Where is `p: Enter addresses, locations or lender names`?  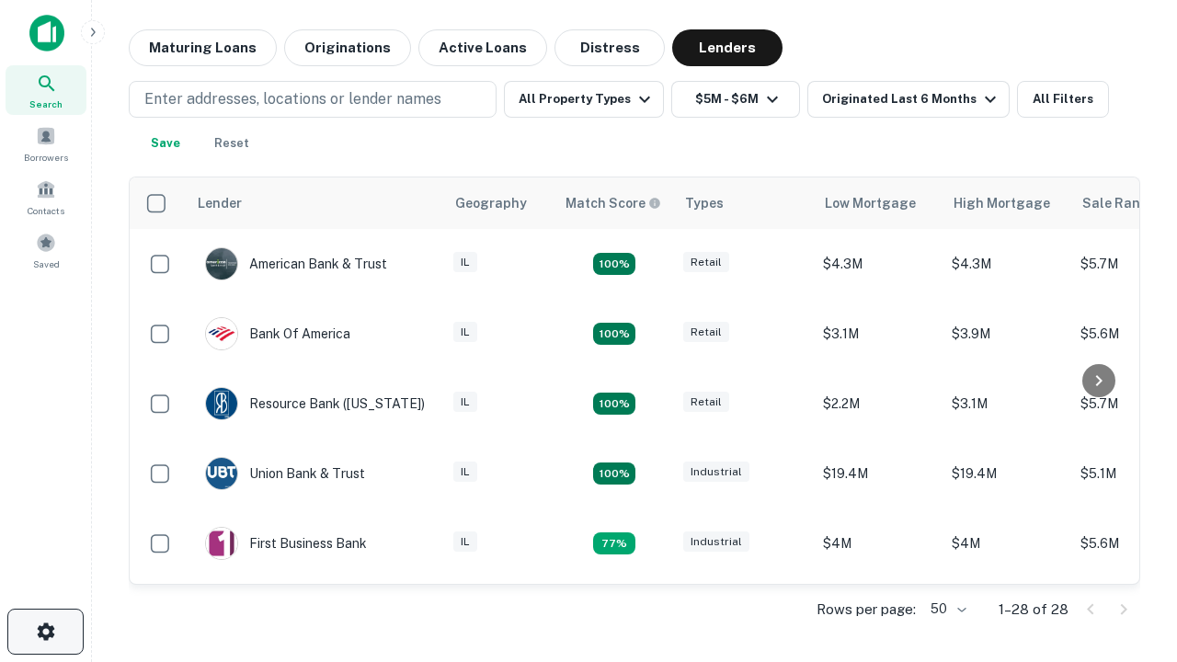
p: Enter addresses, locations or lender names is located at coordinates (292, 99).